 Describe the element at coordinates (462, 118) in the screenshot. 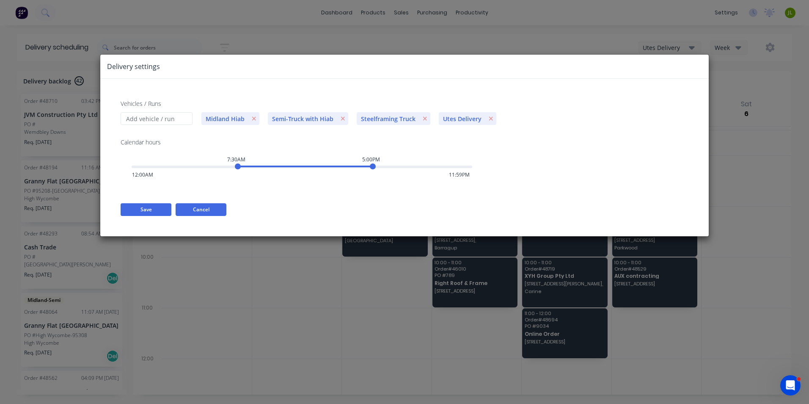

I see `span: Utes Delivery` at that location.